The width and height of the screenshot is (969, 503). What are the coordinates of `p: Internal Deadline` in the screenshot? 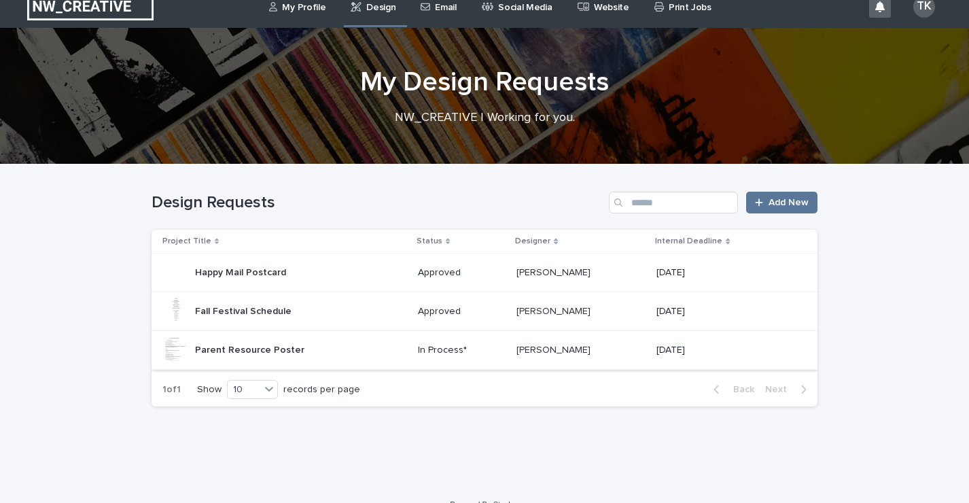 It's located at (688, 241).